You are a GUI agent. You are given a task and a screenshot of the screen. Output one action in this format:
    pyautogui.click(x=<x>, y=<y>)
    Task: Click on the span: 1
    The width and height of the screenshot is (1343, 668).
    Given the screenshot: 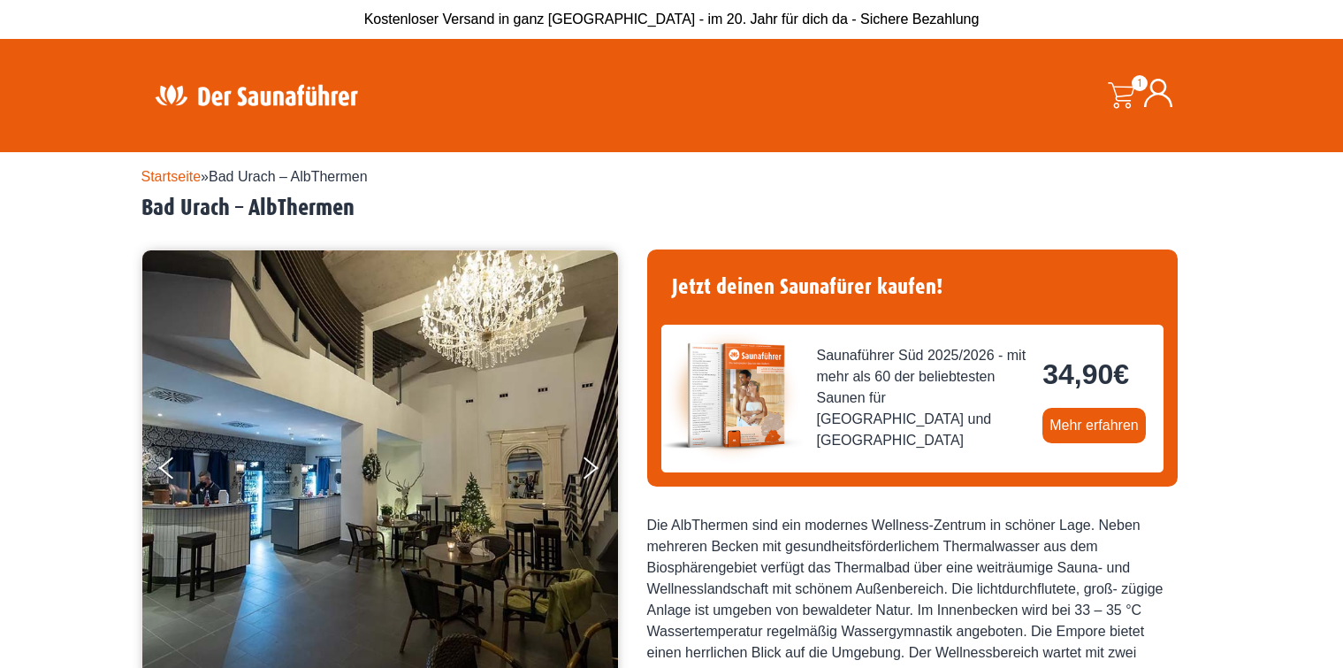 What is the action you would take?
    pyautogui.click(x=1140, y=83)
    